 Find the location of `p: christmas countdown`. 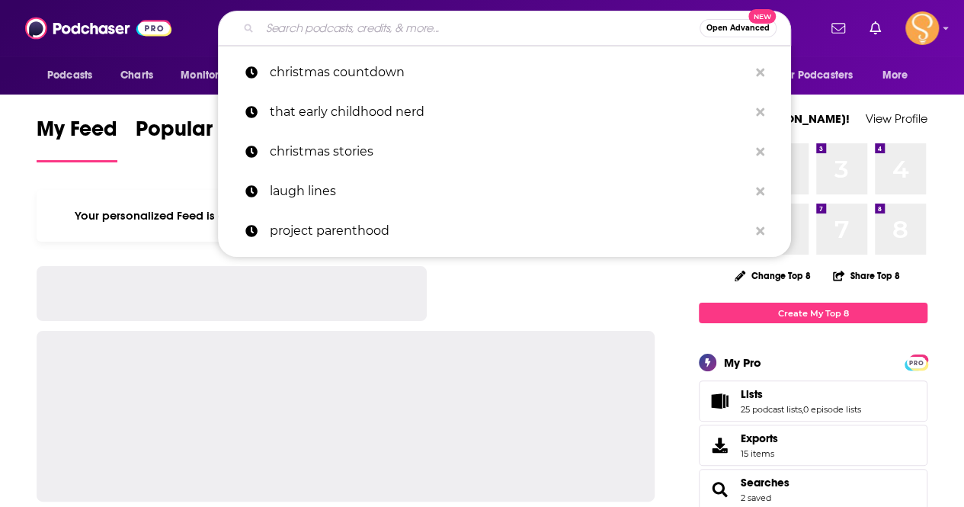

p: christmas countdown is located at coordinates (509, 72).